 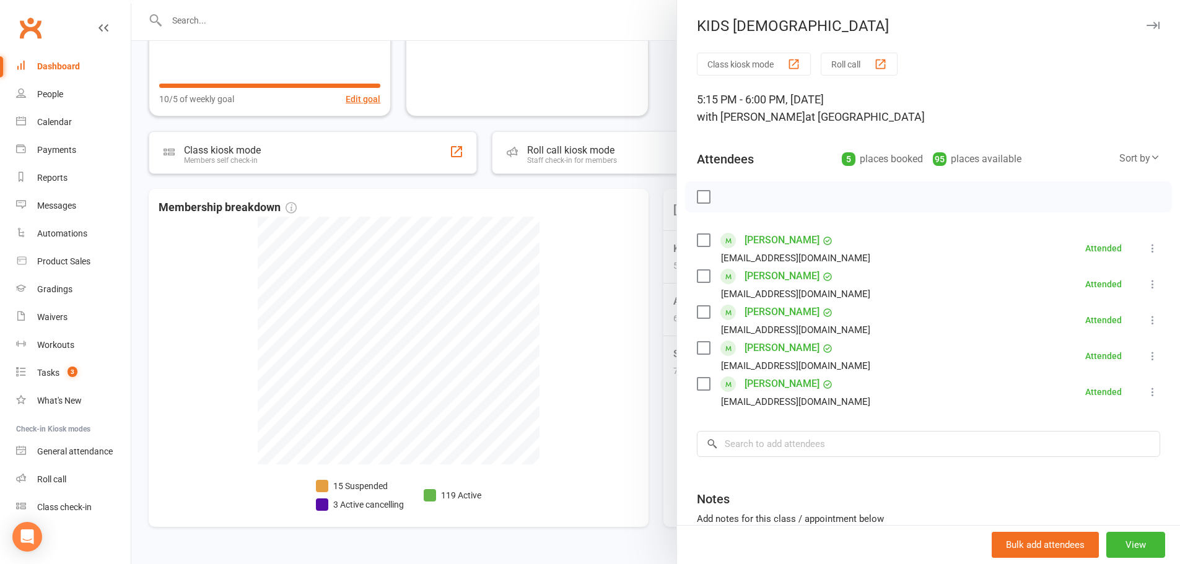 I want to click on input: Search to add attendees, so click(x=928, y=444).